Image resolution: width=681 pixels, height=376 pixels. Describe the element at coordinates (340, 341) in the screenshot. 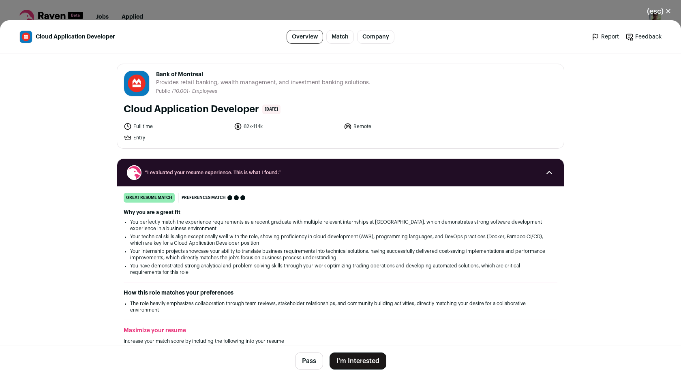

I see `p: Increase your match score by including the following into your resume` at that location.